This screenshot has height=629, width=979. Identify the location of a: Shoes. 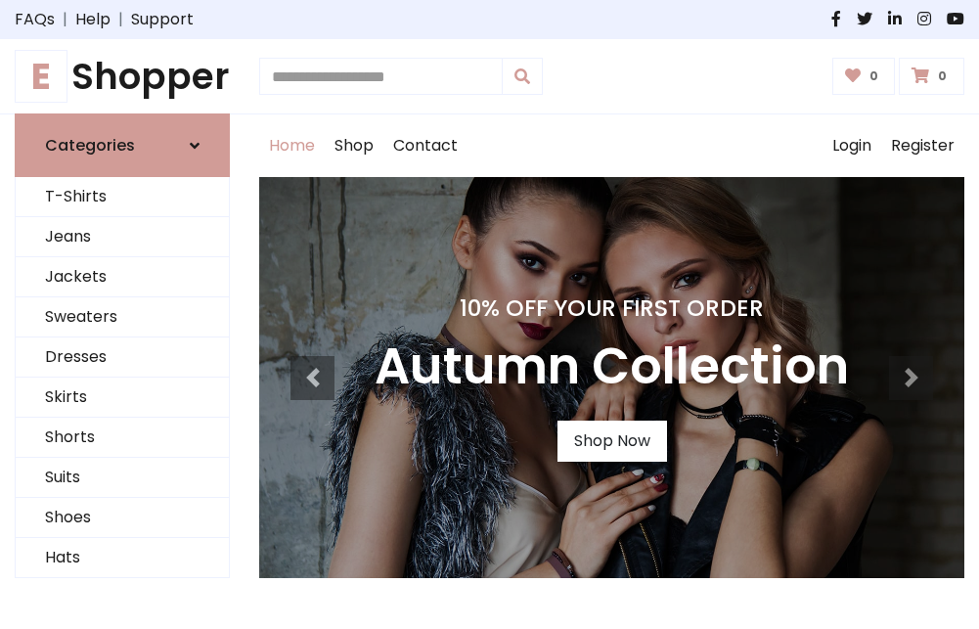
(122, 517).